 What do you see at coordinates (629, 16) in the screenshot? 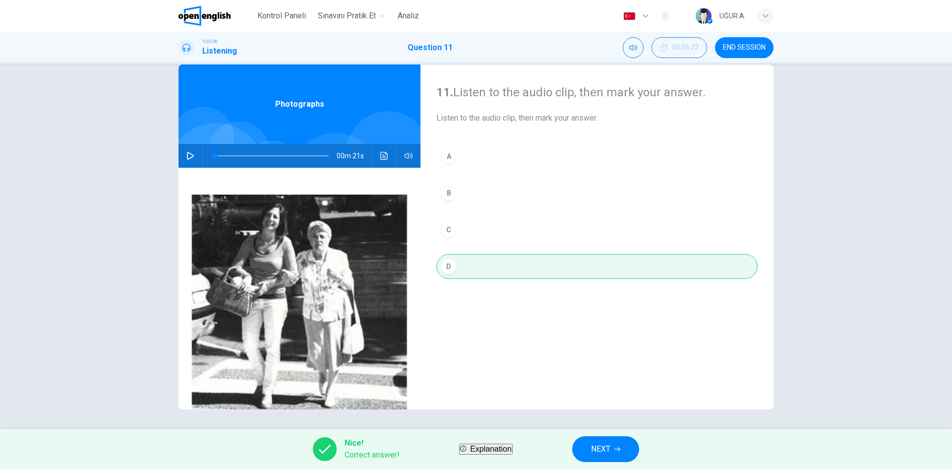
I see `img: tr` at bounding box center [629, 16].